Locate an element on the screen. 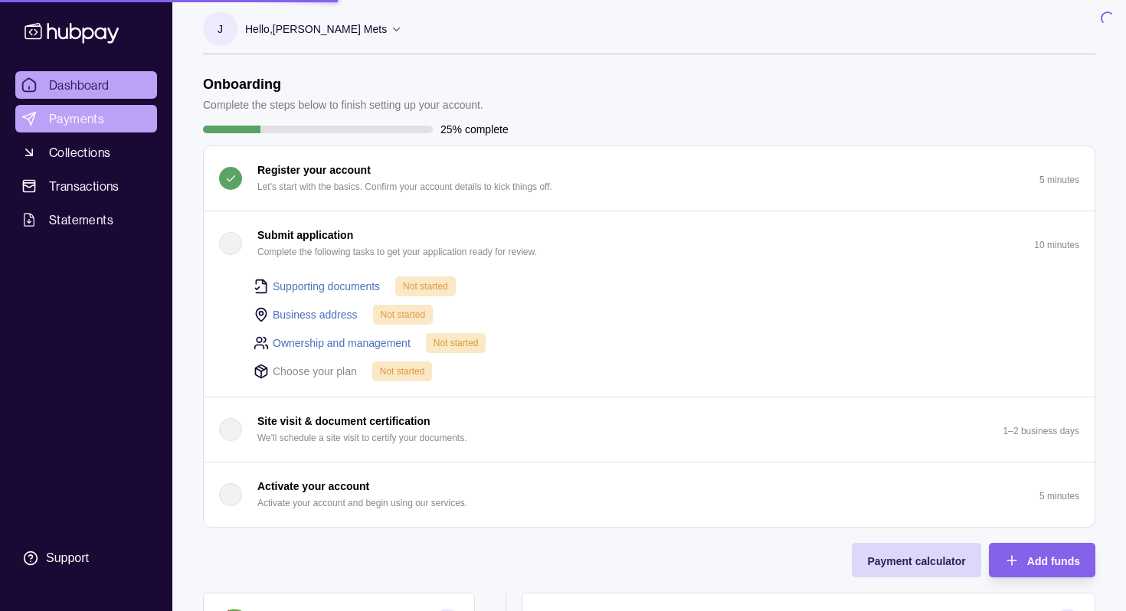 Image resolution: width=1126 pixels, height=611 pixels. span: Add funds is located at coordinates (1054, 562).